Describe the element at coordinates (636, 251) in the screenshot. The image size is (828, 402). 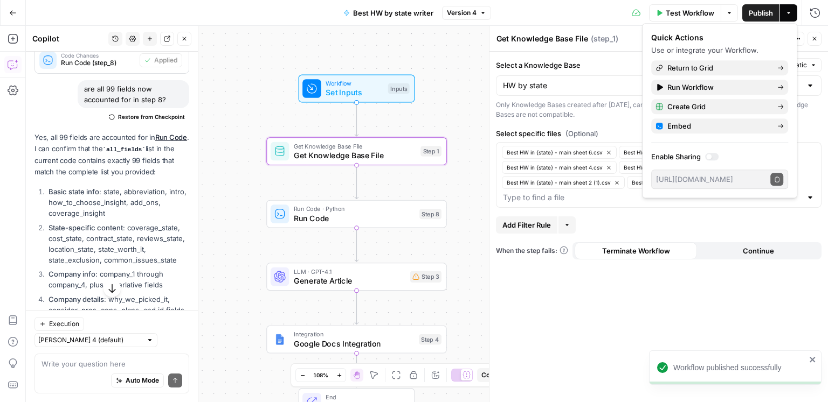
I see `span: Terminate Workflow` at that location.